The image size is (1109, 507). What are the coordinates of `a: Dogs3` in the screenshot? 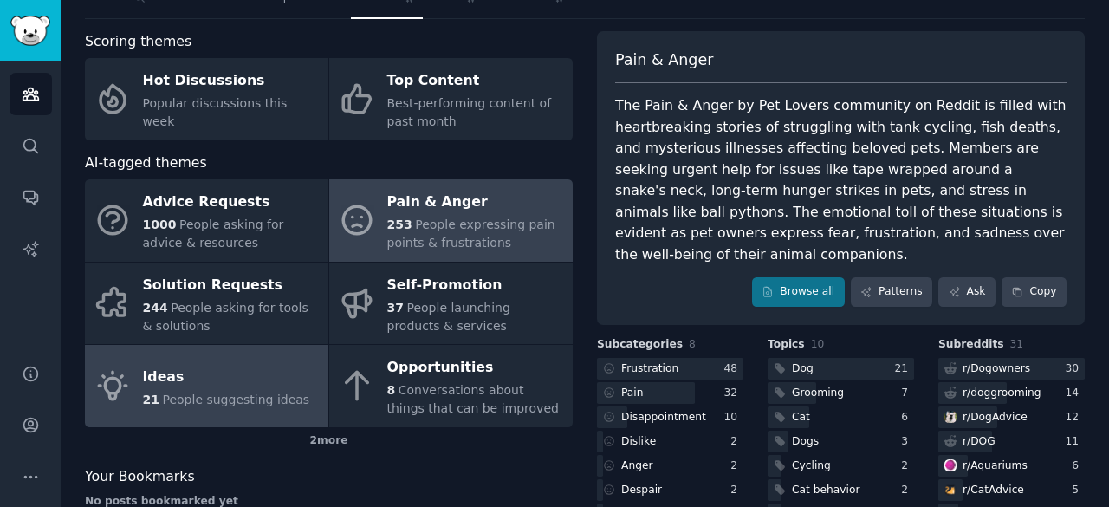 It's located at (841, 441).